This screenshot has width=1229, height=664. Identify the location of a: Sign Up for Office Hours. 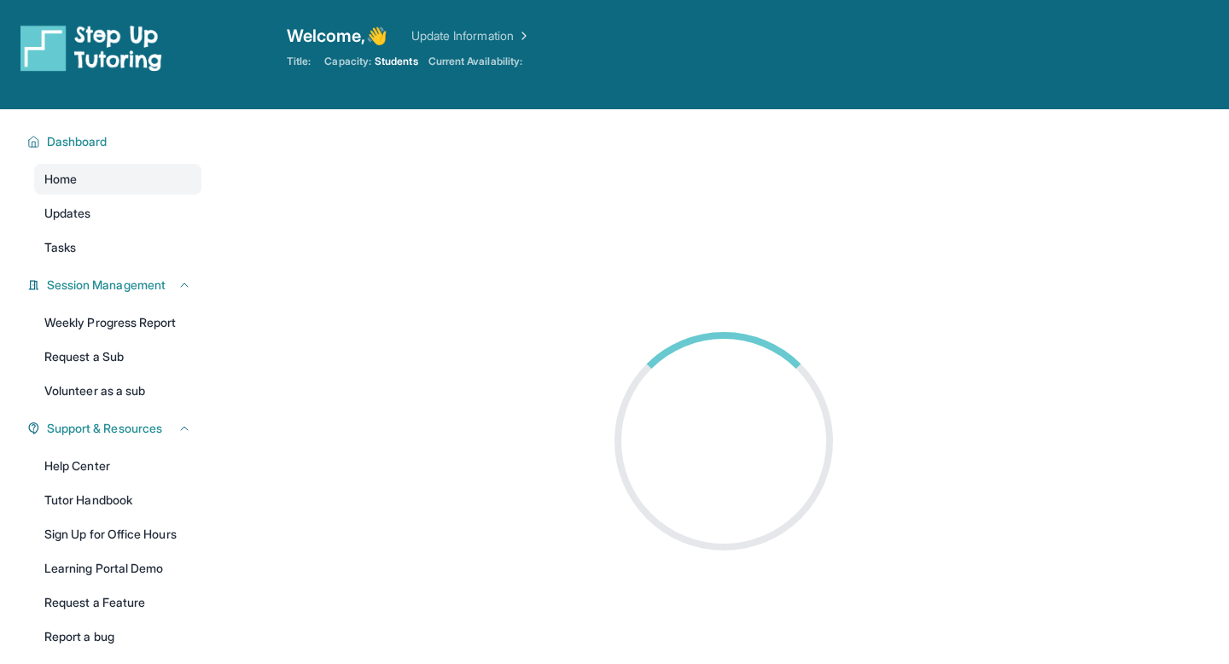
(118, 534).